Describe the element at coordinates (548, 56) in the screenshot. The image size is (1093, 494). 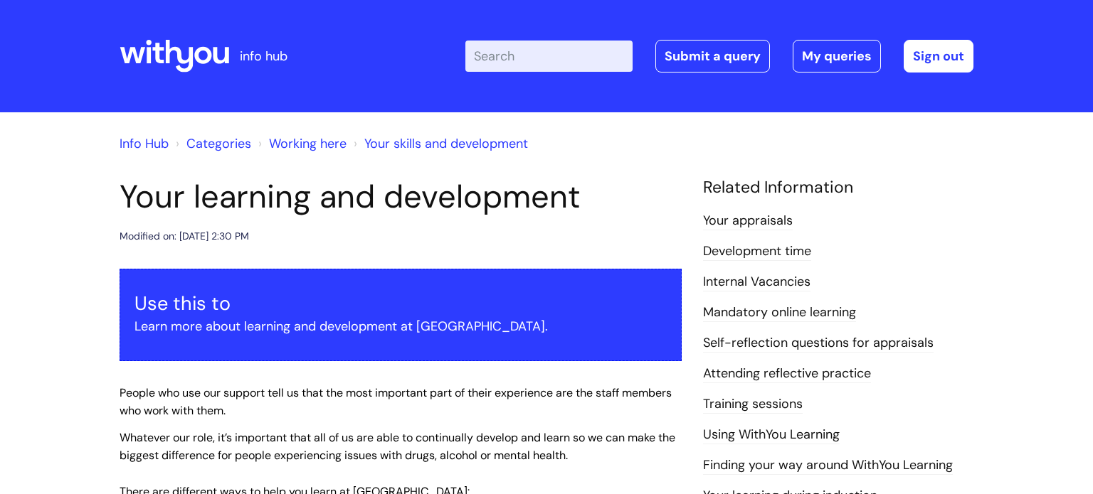
I see `input: Search` at that location.